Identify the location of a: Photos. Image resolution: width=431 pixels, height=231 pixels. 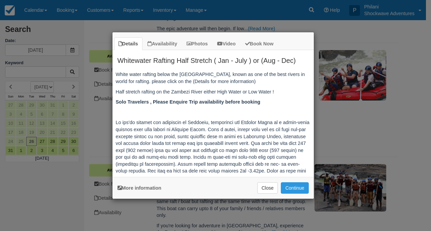
(197, 44).